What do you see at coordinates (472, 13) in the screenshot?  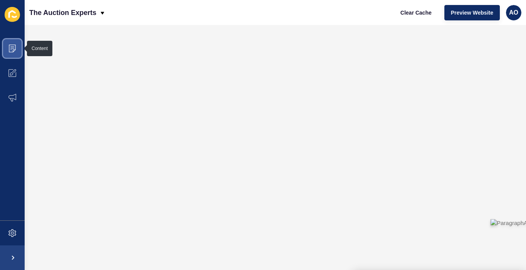 I see `span: Preview Website` at bounding box center [472, 13].